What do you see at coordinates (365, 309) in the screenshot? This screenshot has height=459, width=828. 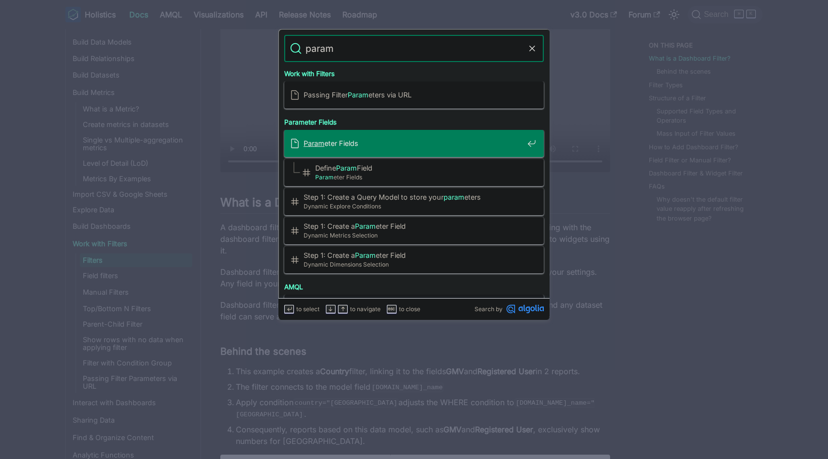 I see `span: to navigate` at bounding box center [365, 309].